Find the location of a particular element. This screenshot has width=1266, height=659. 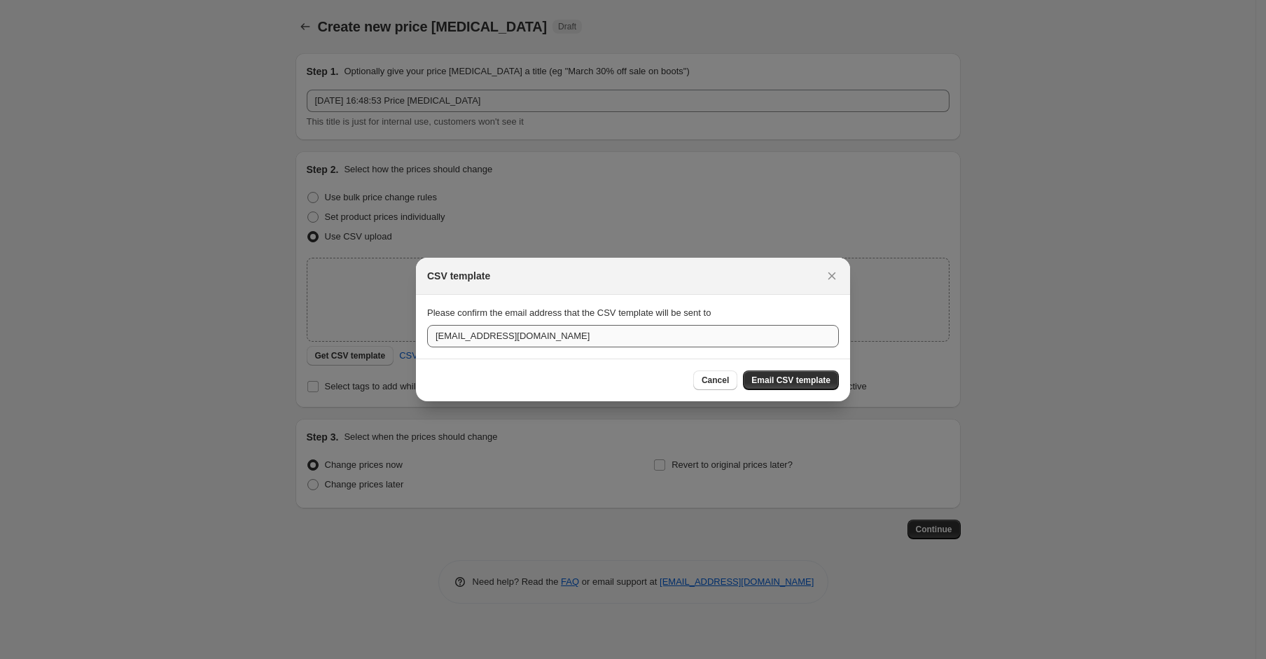

button: Close is located at coordinates (832, 276).